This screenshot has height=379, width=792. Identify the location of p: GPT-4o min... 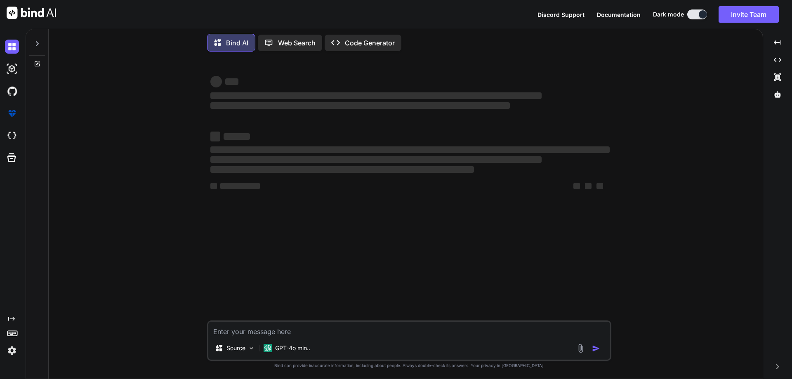
(292, 348).